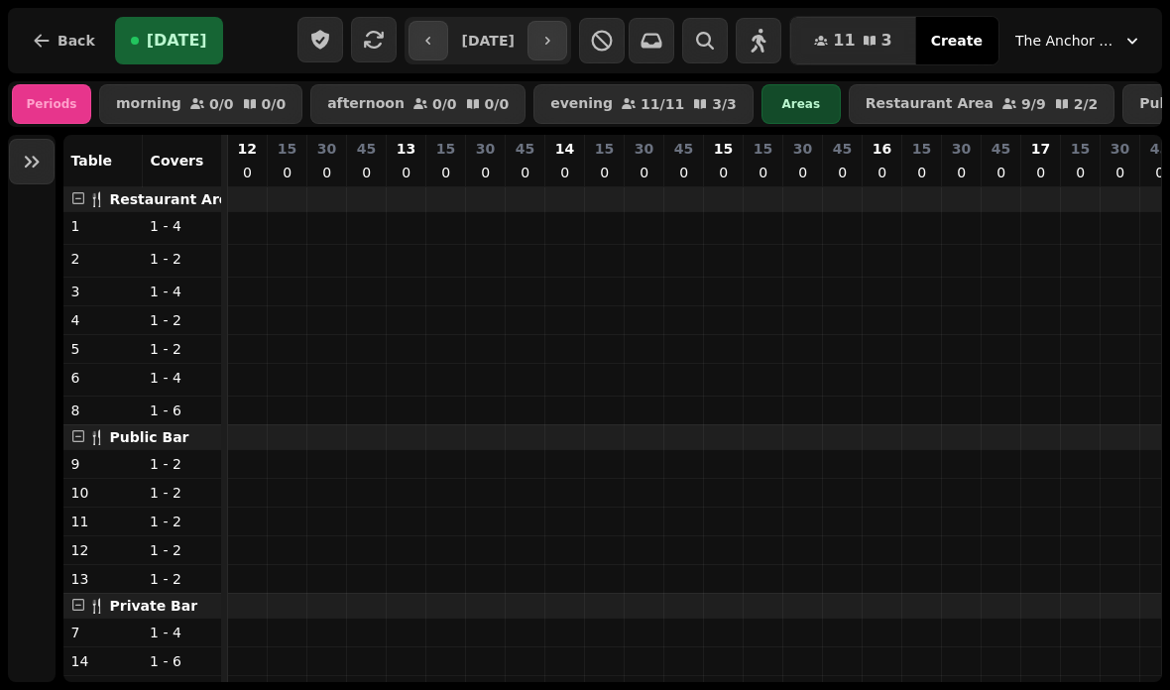 The height and width of the screenshot is (690, 1170). What do you see at coordinates (52, 104) in the screenshot?
I see `div: Periods` at bounding box center [52, 104].